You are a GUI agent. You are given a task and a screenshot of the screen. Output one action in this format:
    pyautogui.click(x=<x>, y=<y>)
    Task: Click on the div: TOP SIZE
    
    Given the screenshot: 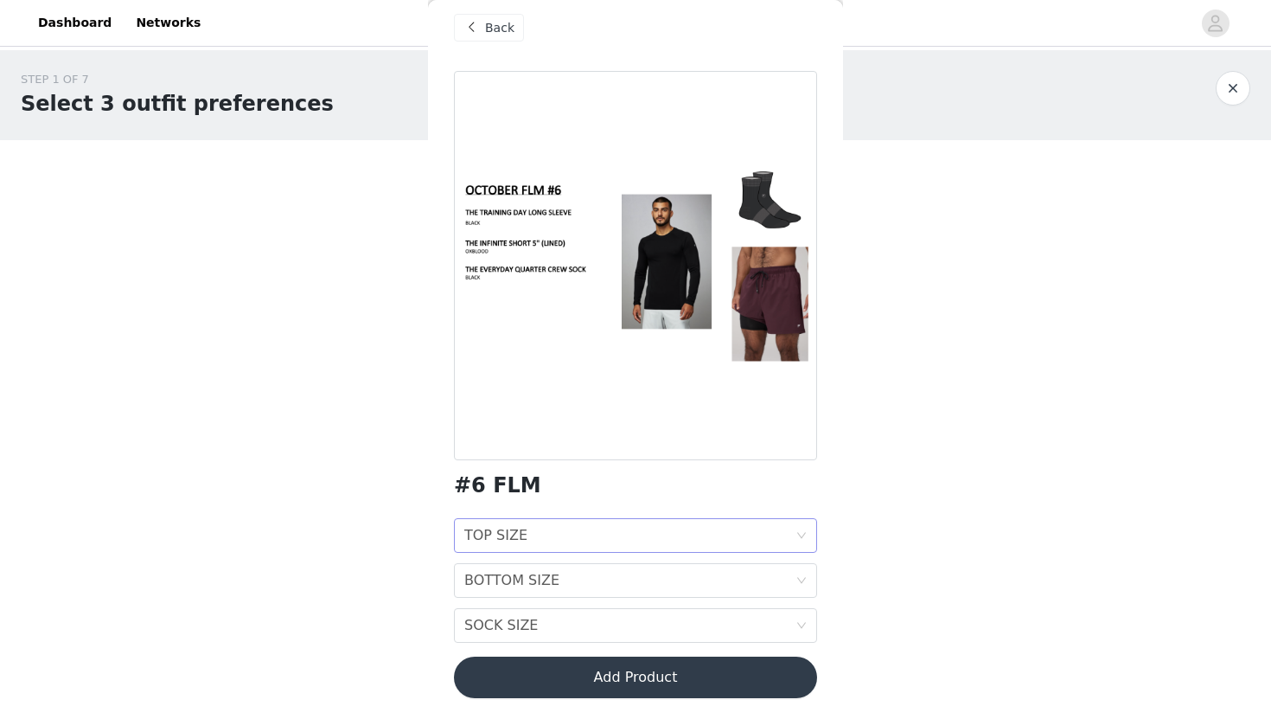 What is the action you would take?
    pyautogui.click(x=495, y=535)
    